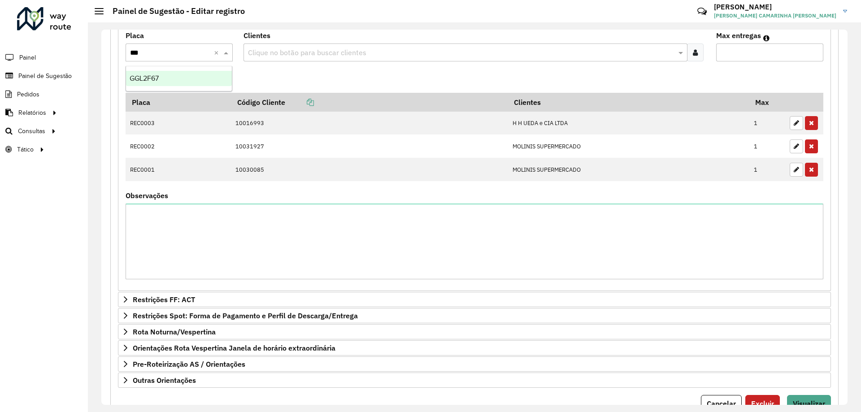 The height and width of the screenshot is (412, 861). What do you see at coordinates (809, 404) in the screenshot?
I see `button: Visualizar` at bounding box center [809, 404].